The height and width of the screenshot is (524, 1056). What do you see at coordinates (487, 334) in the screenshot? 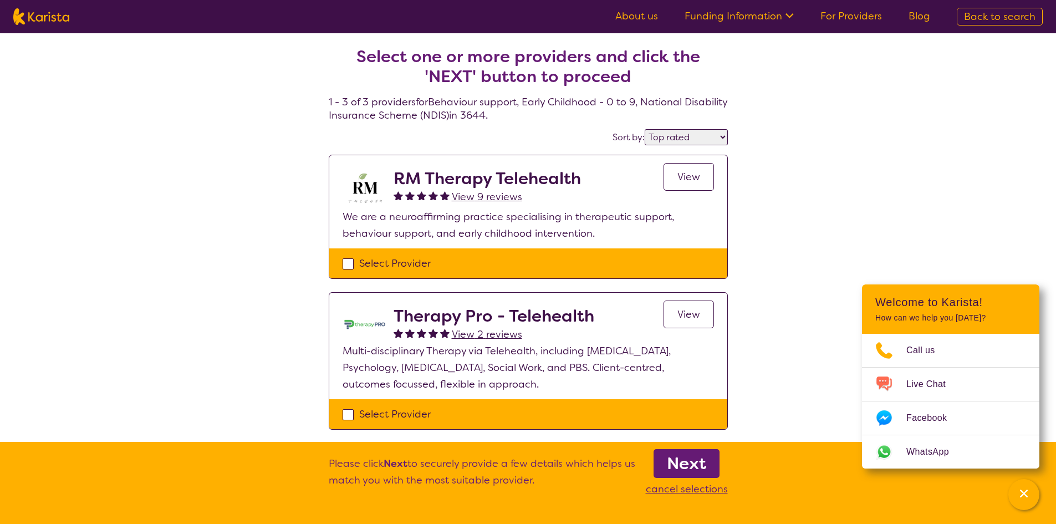
I see `a: View 2 reviews` at bounding box center [487, 334].